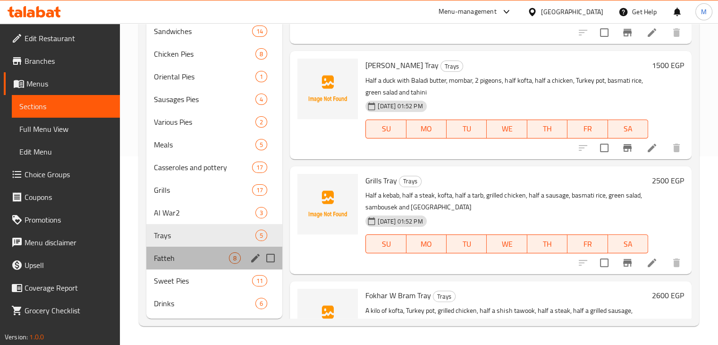 The height and width of the screenshot is (345, 718). What do you see at coordinates (205, 144) in the screenshot?
I see `span: Meals` at bounding box center [205, 144].